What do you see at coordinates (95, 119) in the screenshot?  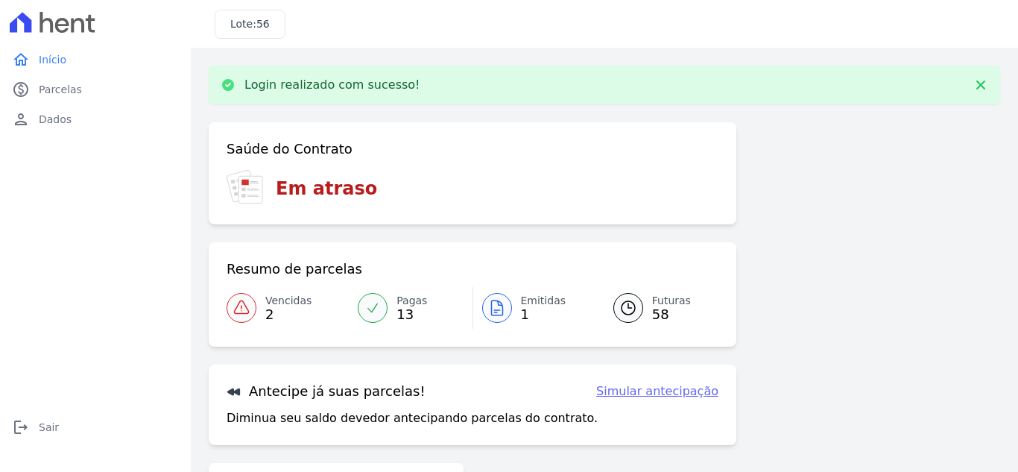 I see `a: personDados` at bounding box center [95, 119].